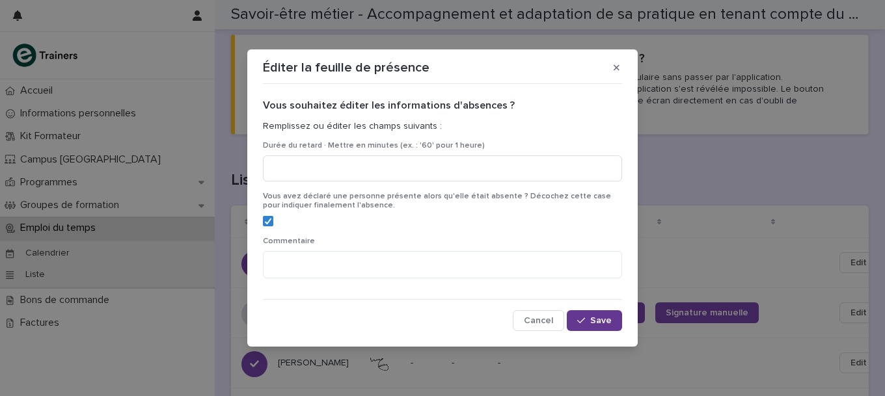  What do you see at coordinates (442, 126) in the screenshot?
I see `p: Remplissez ou éditer les champs suivants :` at bounding box center [442, 126].